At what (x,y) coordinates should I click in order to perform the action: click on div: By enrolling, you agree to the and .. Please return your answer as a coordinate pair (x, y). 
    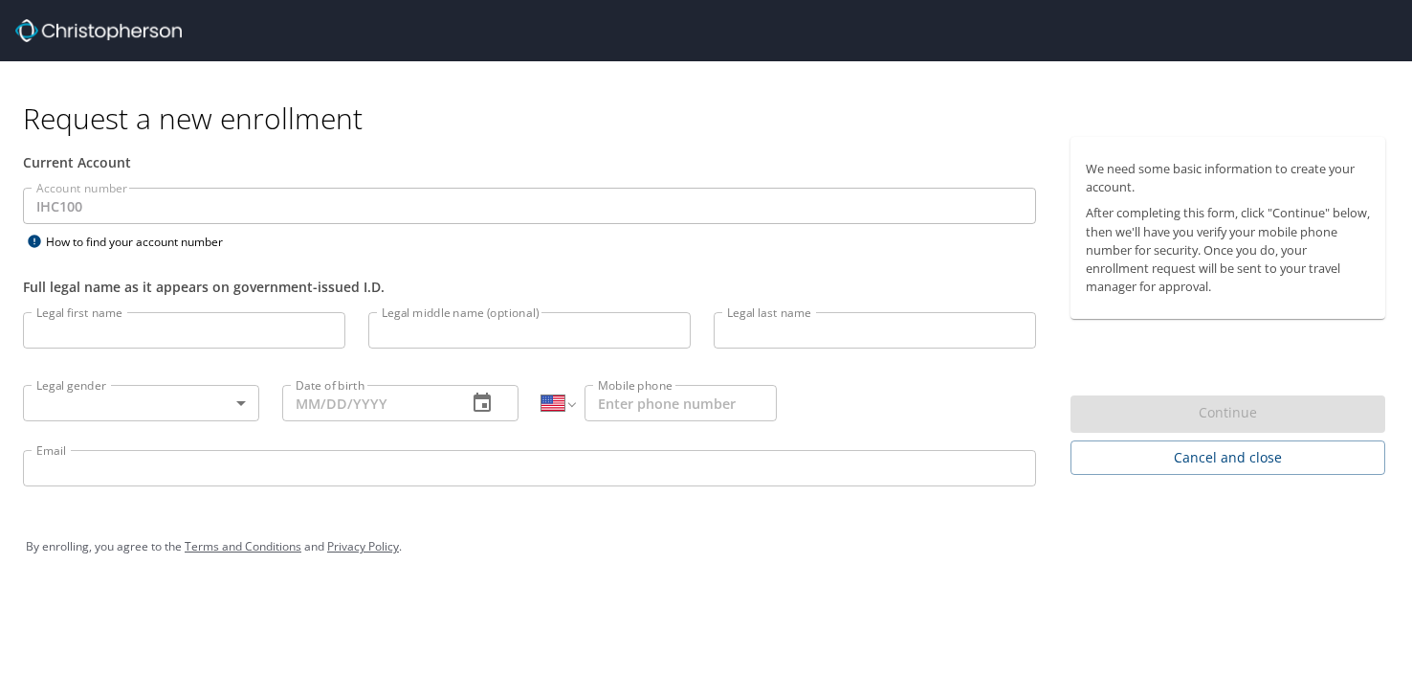
    Looking at the image, I should click on (706, 546).